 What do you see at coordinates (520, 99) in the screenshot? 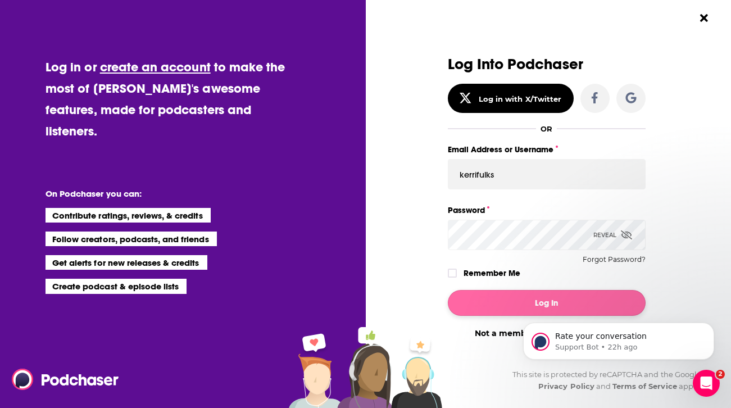
I see `div: Log in with X/Twitter` at bounding box center [520, 99].